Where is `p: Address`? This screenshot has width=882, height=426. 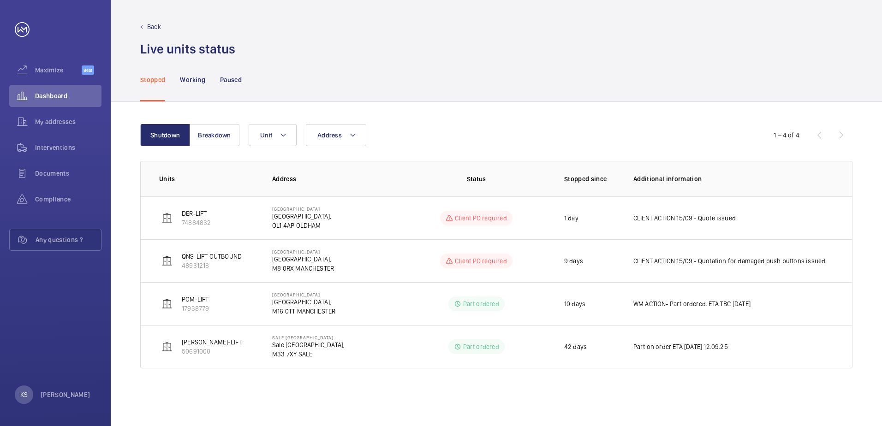
p: Address is located at coordinates (338, 179).